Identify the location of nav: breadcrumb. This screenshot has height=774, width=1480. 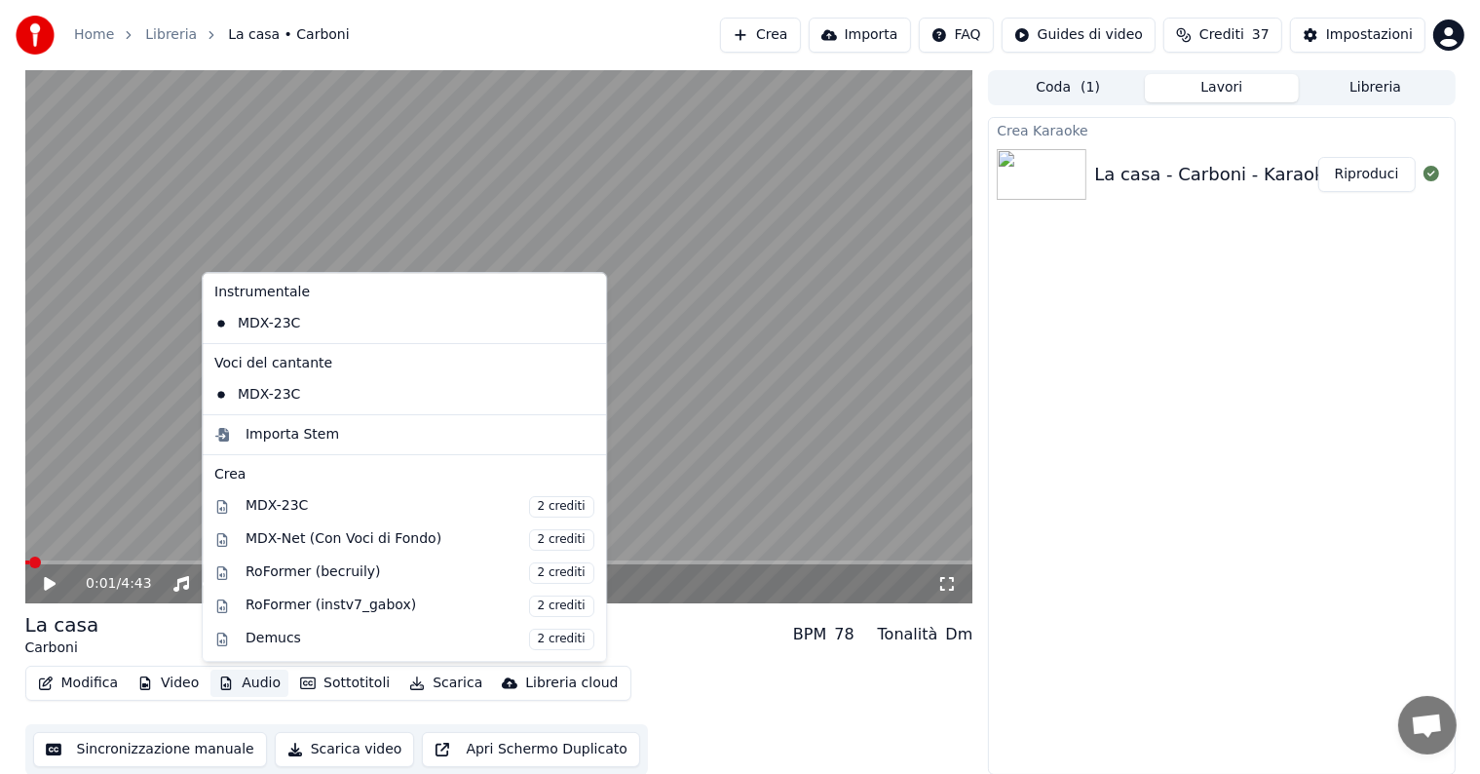
(211, 35).